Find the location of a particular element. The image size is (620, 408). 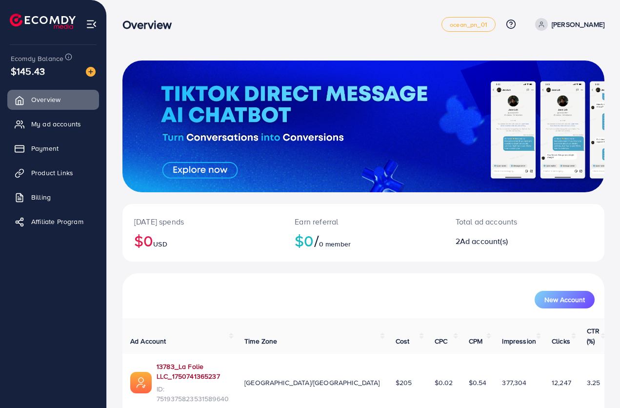

span: $0.54 is located at coordinates (477, 382).